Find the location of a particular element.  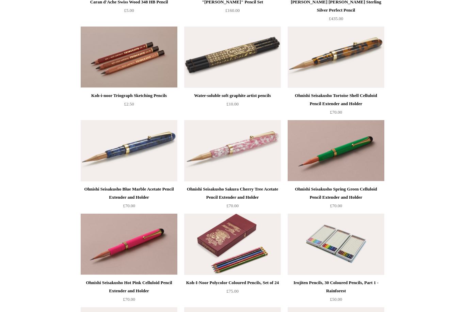

div: Ohnishi Seisakusho Tortoise Shell Celluloid Pencil Extender and Holder is located at coordinates (336, 100).